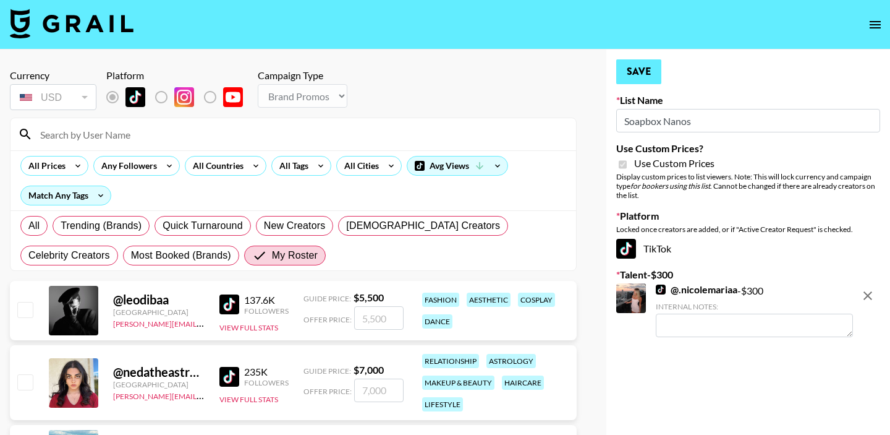  Describe the element at coordinates (359, 166) in the screenshot. I see `div: All Cities` at that location.